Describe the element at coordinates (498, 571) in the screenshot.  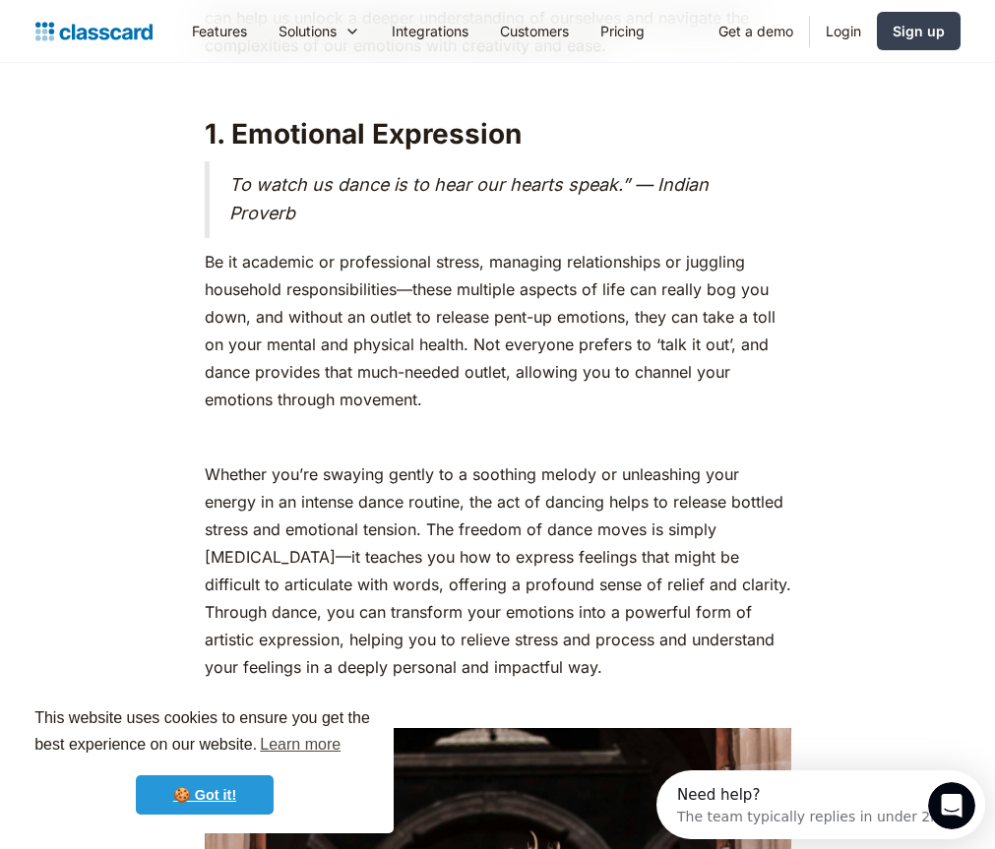
I see `p: Whether you’re swaying gently to a soothing melody or unleashing your energy in an intense dance ...` at that location.